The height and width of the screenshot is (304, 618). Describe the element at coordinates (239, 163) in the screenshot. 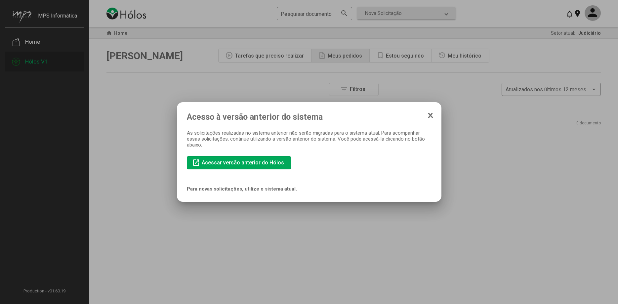

I see `button: Acessar versão anterior do Hólos` at that location.